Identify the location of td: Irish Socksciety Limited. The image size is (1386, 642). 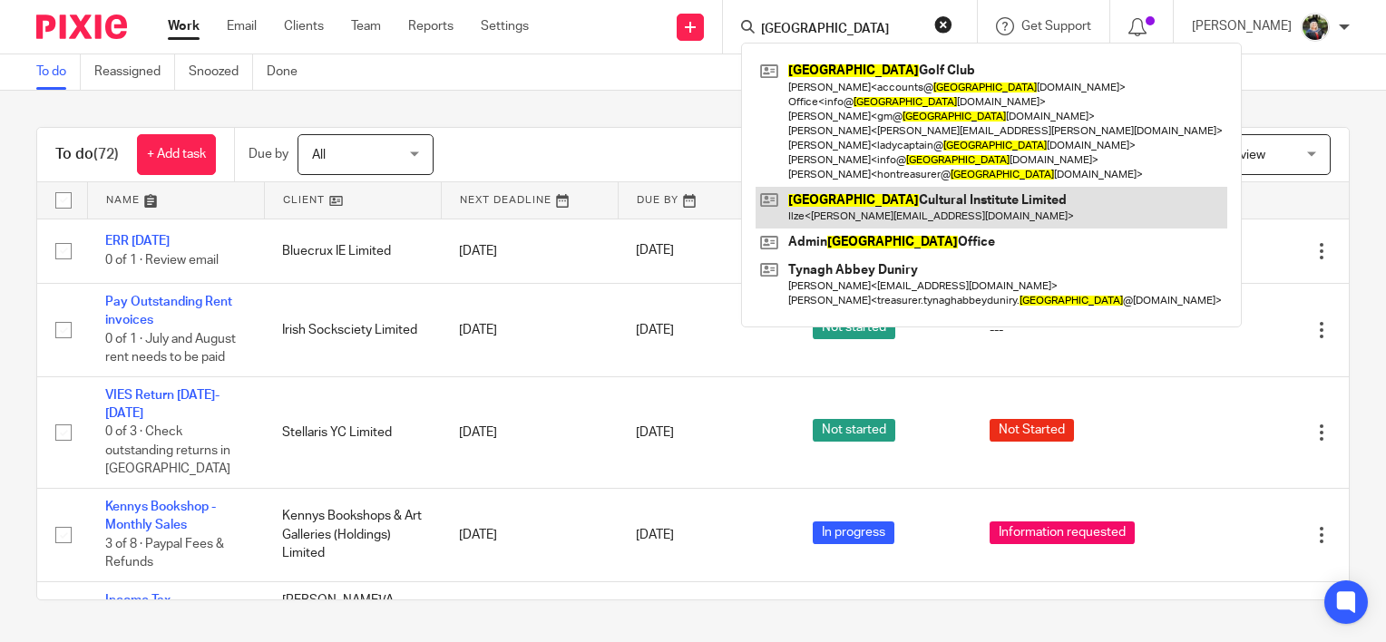
(352, 329).